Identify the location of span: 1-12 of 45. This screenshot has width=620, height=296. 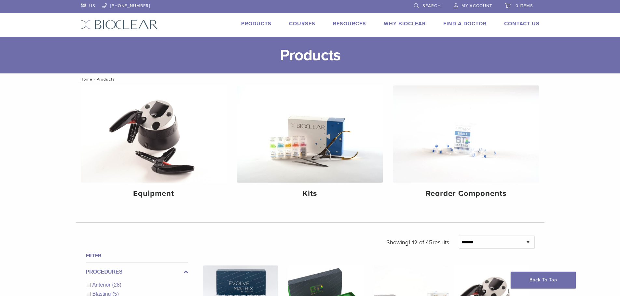
(420, 243).